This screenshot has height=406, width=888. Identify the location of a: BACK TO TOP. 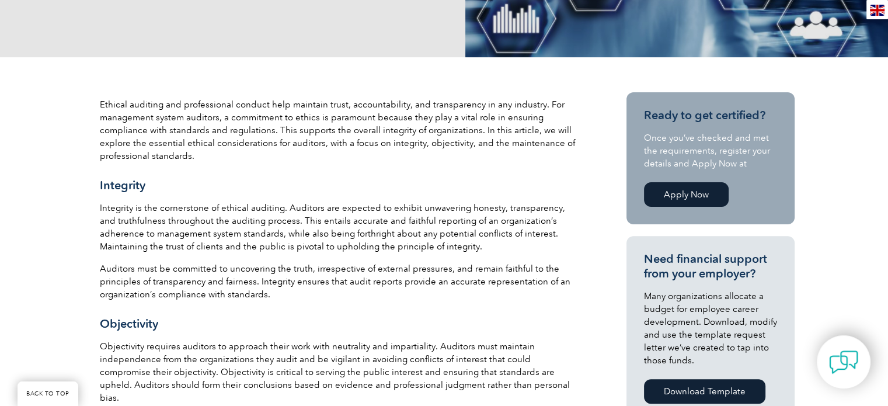
(48, 394).